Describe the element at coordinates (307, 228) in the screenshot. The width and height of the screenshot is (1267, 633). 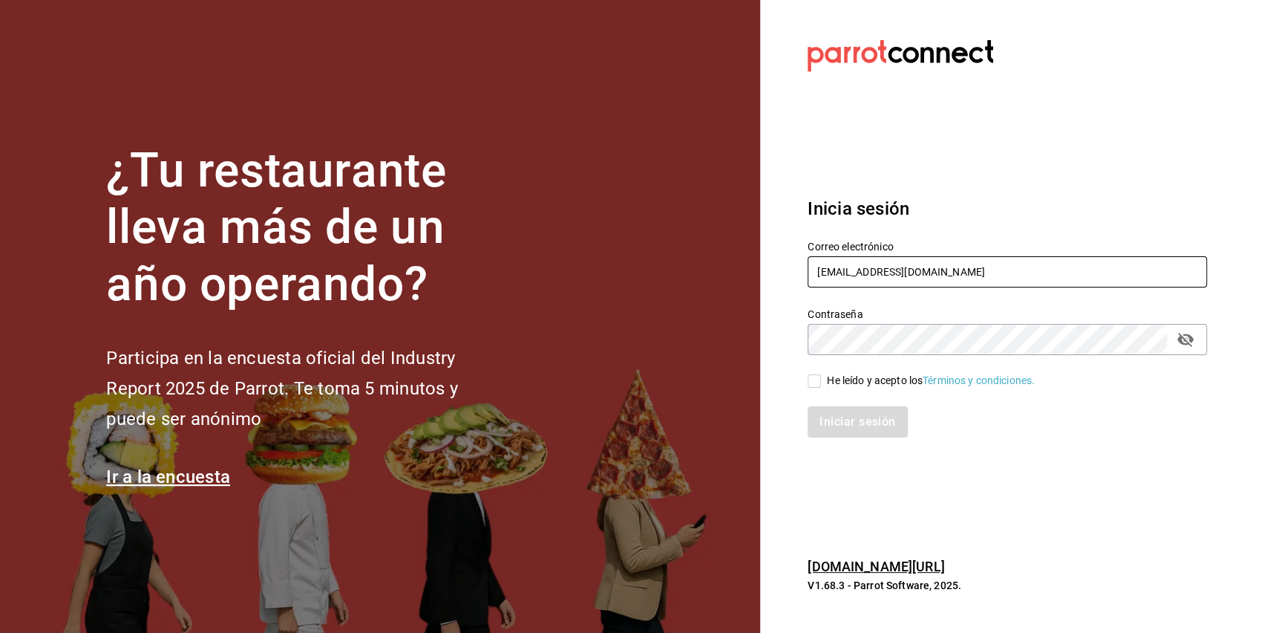
I see `h1: ¿Tu restaurante lleva más de un año operando?` at that location.